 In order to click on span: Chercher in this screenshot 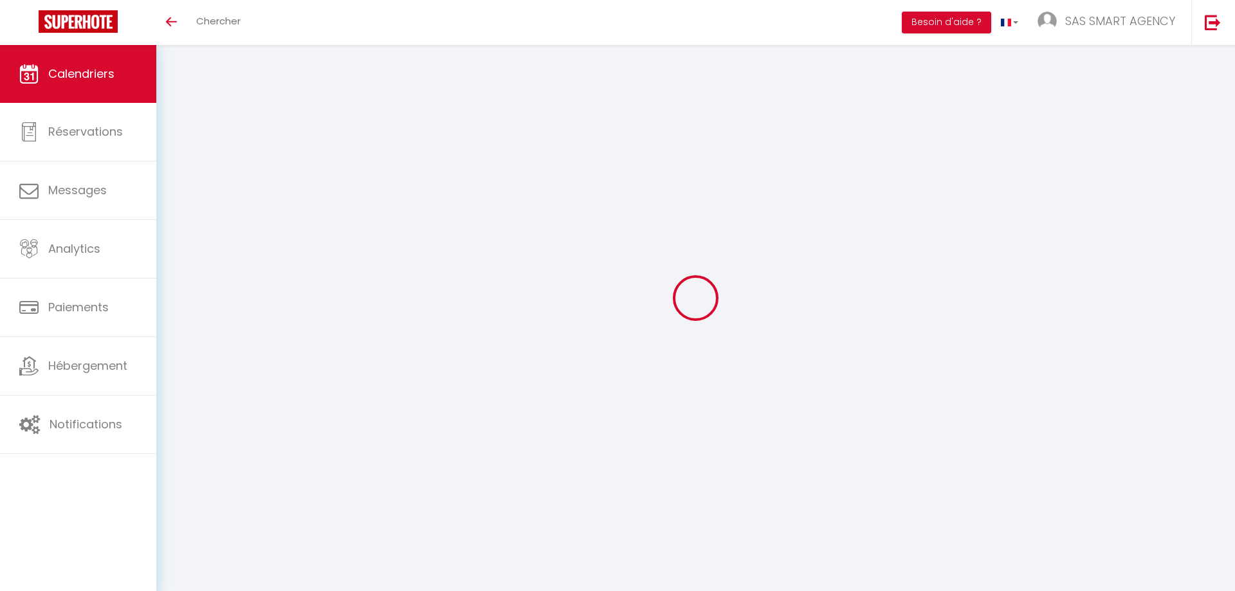, I will do `click(218, 21)`.